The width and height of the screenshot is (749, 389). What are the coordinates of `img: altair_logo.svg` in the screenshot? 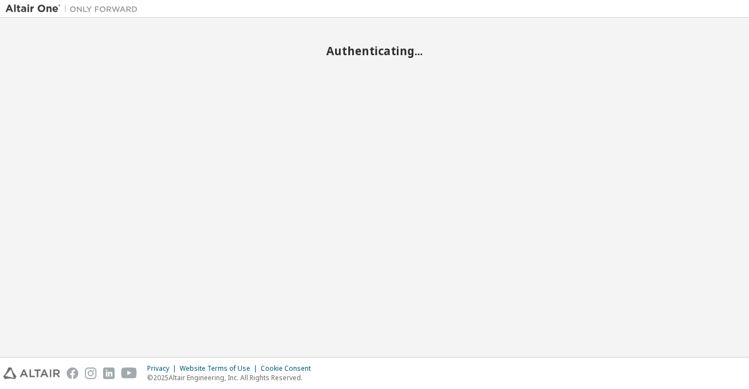 It's located at (31, 373).